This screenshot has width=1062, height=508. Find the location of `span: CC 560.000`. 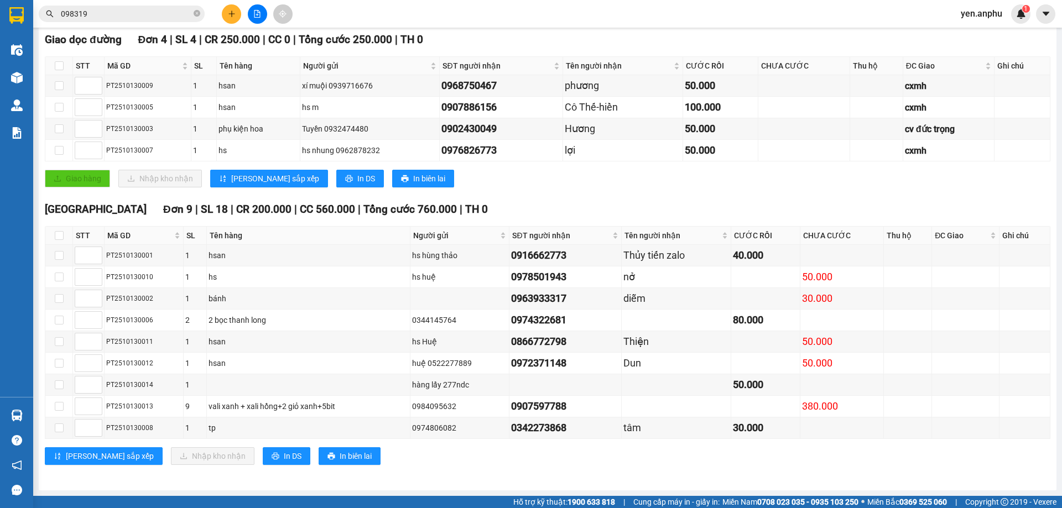

span: CC 560.000 is located at coordinates (328, 209).